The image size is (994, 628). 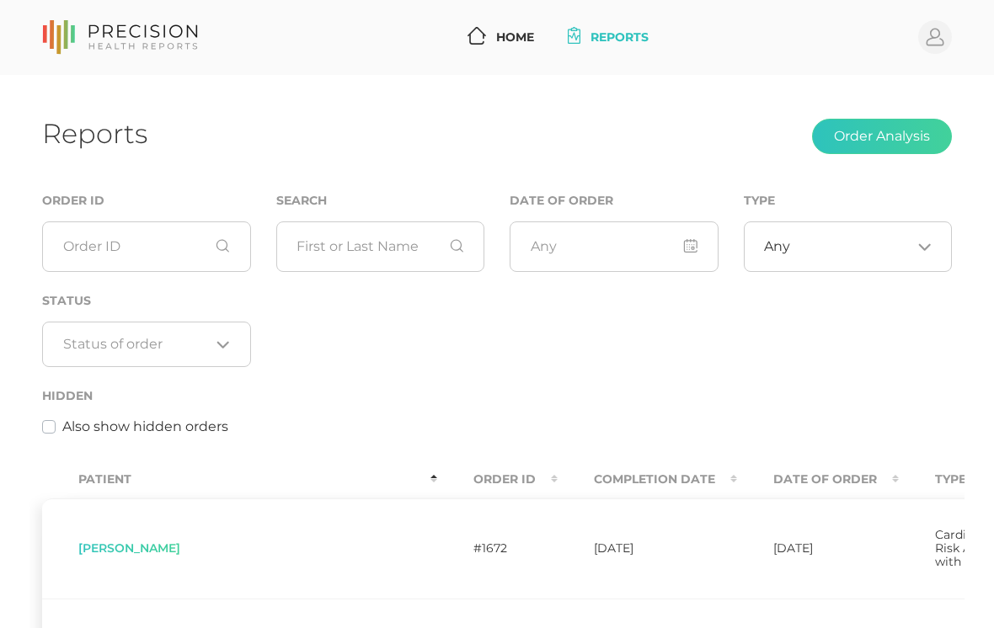 What do you see at coordinates (497, 479) in the screenshot?
I see `th: Order ID : activate to sort column ascending` at bounding box center [497, 479].